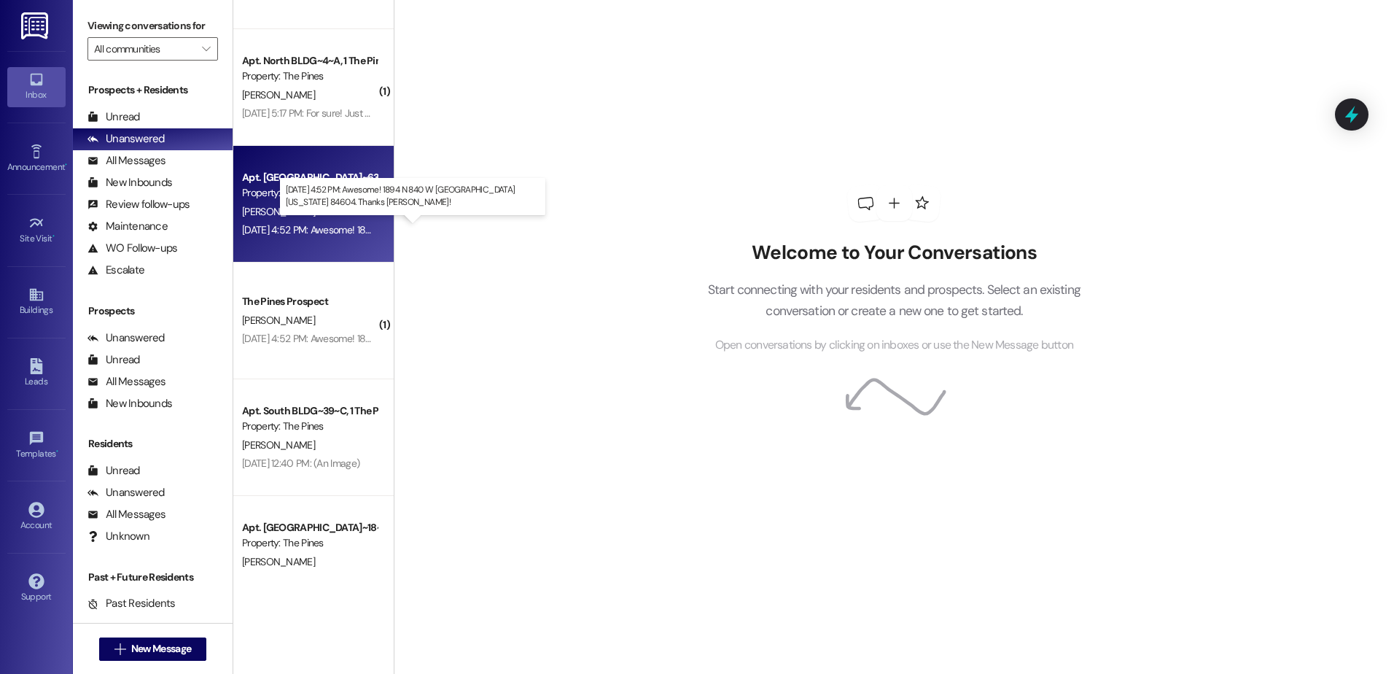  I want to click on label: Viewing conversations for, so click(152, 26).